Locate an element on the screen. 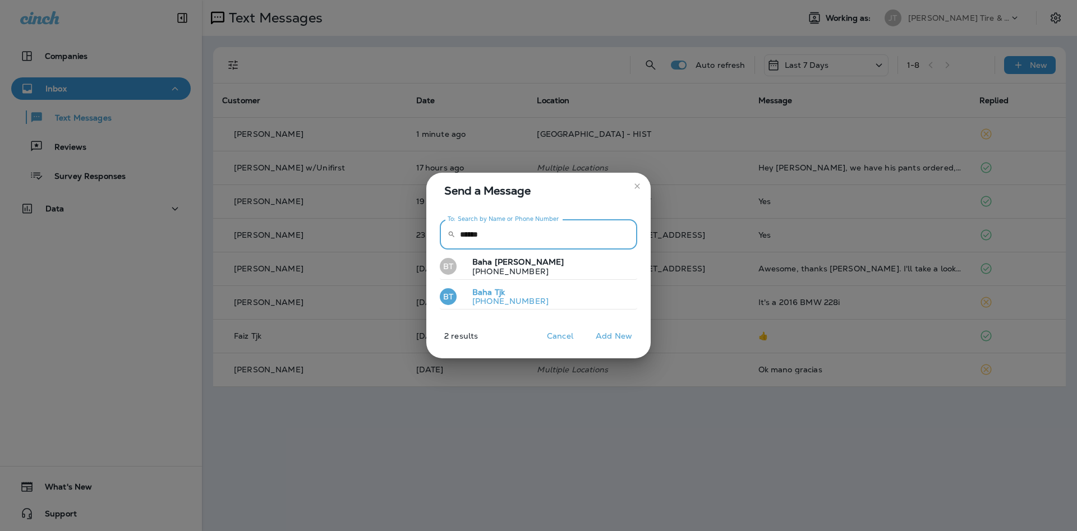  span: Tjk is located at coordinates (500, 292).